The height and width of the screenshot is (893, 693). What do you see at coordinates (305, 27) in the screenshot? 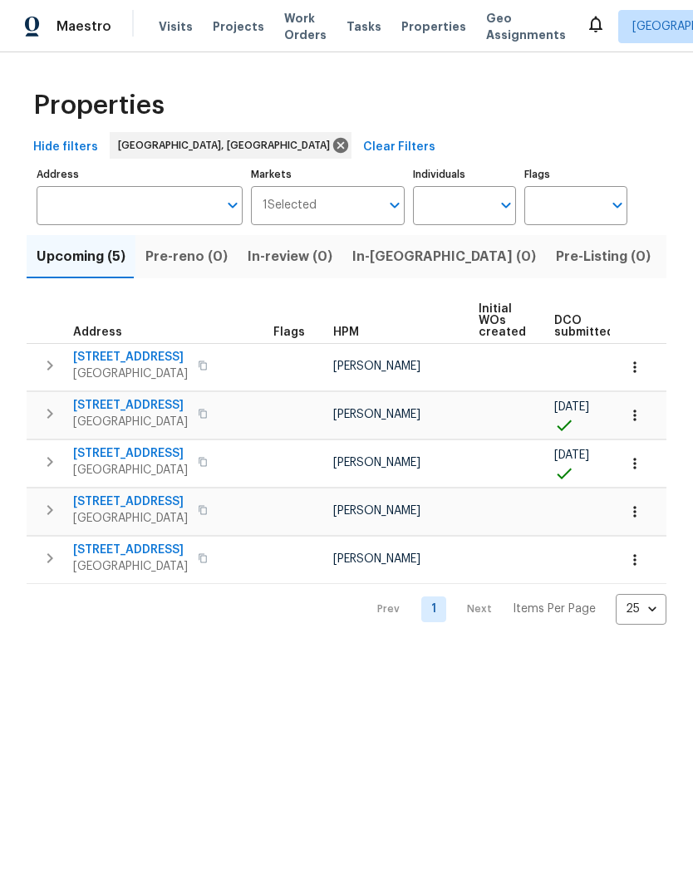
I see `span: Work Orders` at bounding box center [305, 27].